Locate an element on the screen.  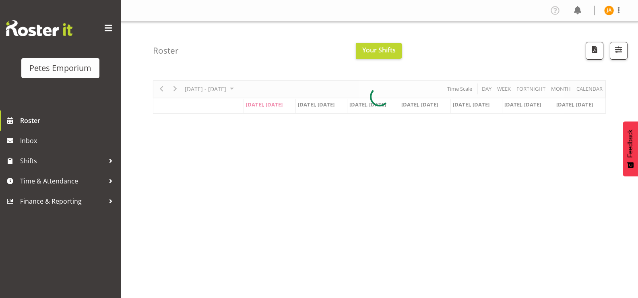
span: Feedback is located at coordinates (631, 143).